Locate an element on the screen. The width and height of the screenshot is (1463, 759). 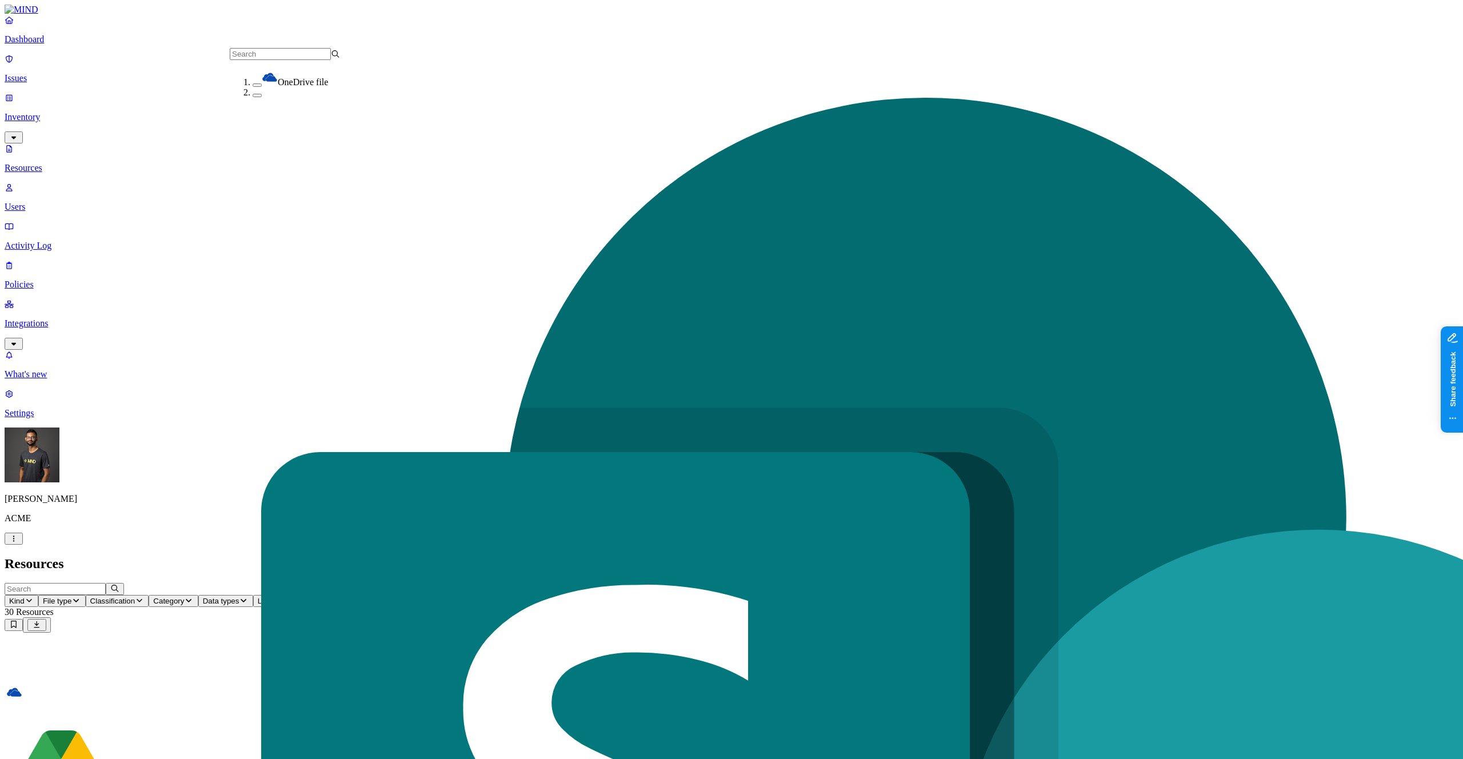
p: Inventory is located at coordinates (731, 117).